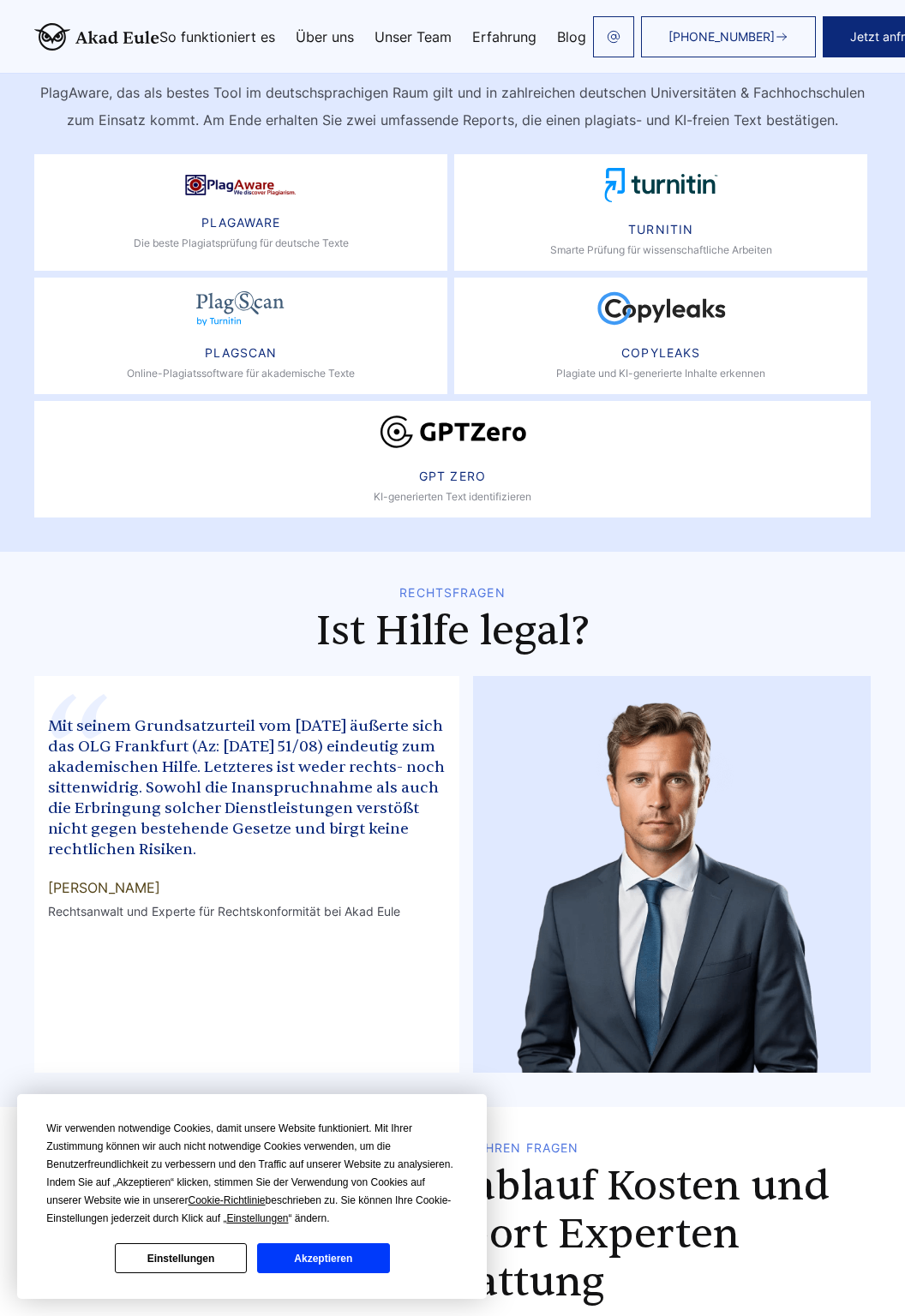 The image size is (905, 1316). What do you see at coordinates (252, 1196) in the screenshot?
I see `div: Cookie Consent Prompt` at bounding box center [252, 1196].